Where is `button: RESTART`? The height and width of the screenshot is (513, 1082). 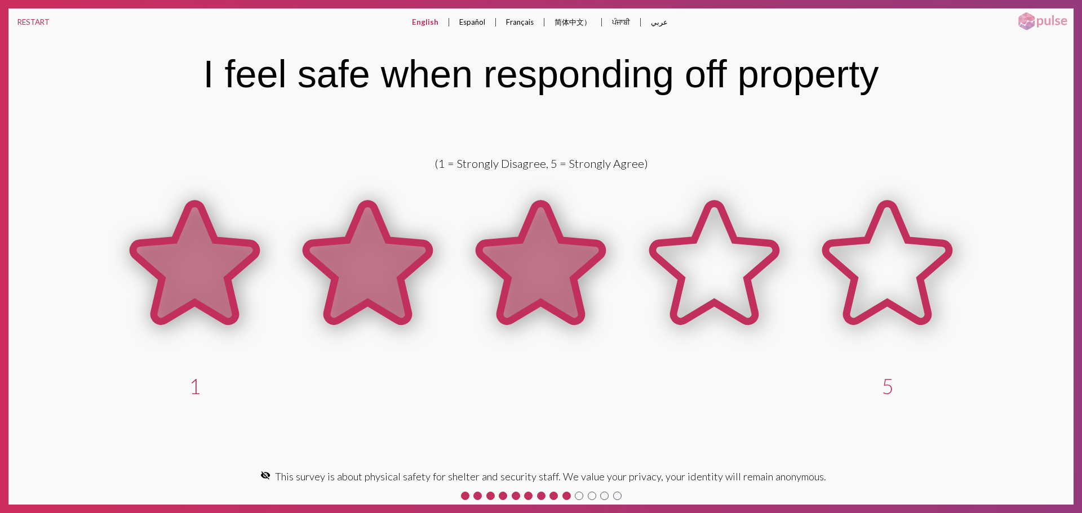 button: RESTART is located at coordinates (33, 22).